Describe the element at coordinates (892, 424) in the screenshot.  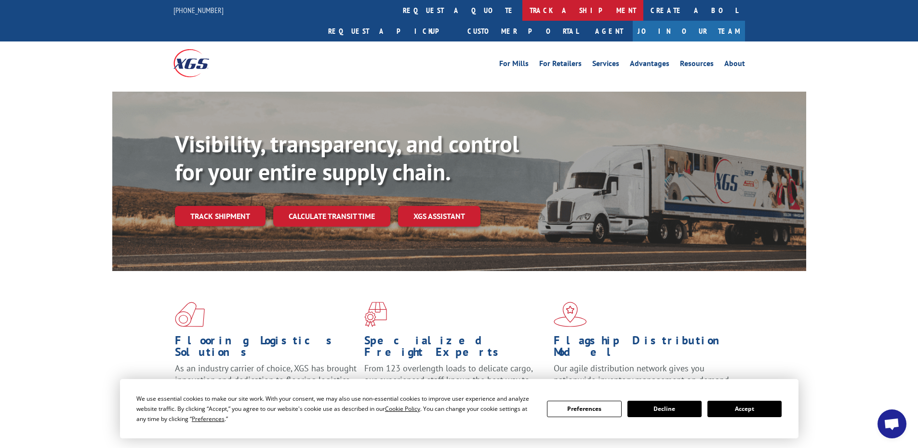
I see `a: Open chat` at that location.